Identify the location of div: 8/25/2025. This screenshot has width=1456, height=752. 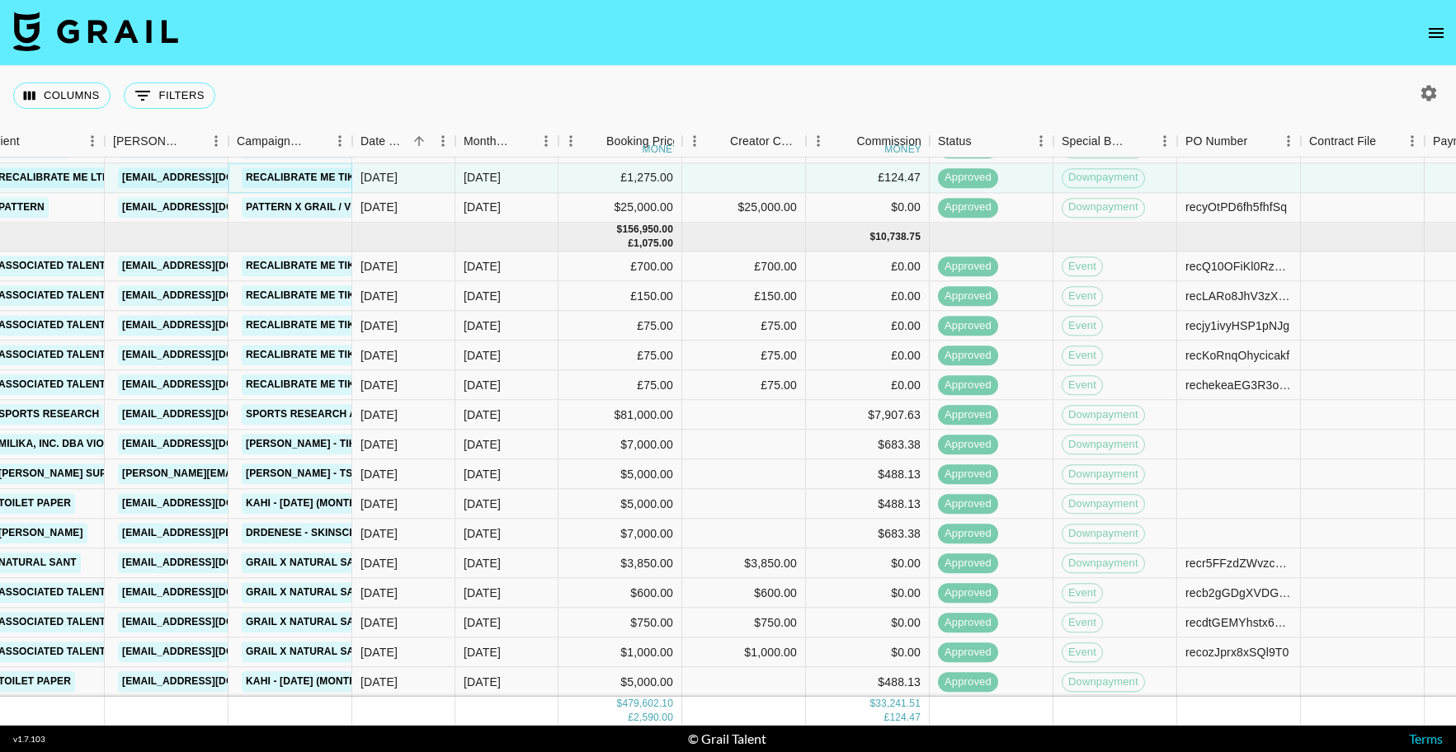
(379, 682).